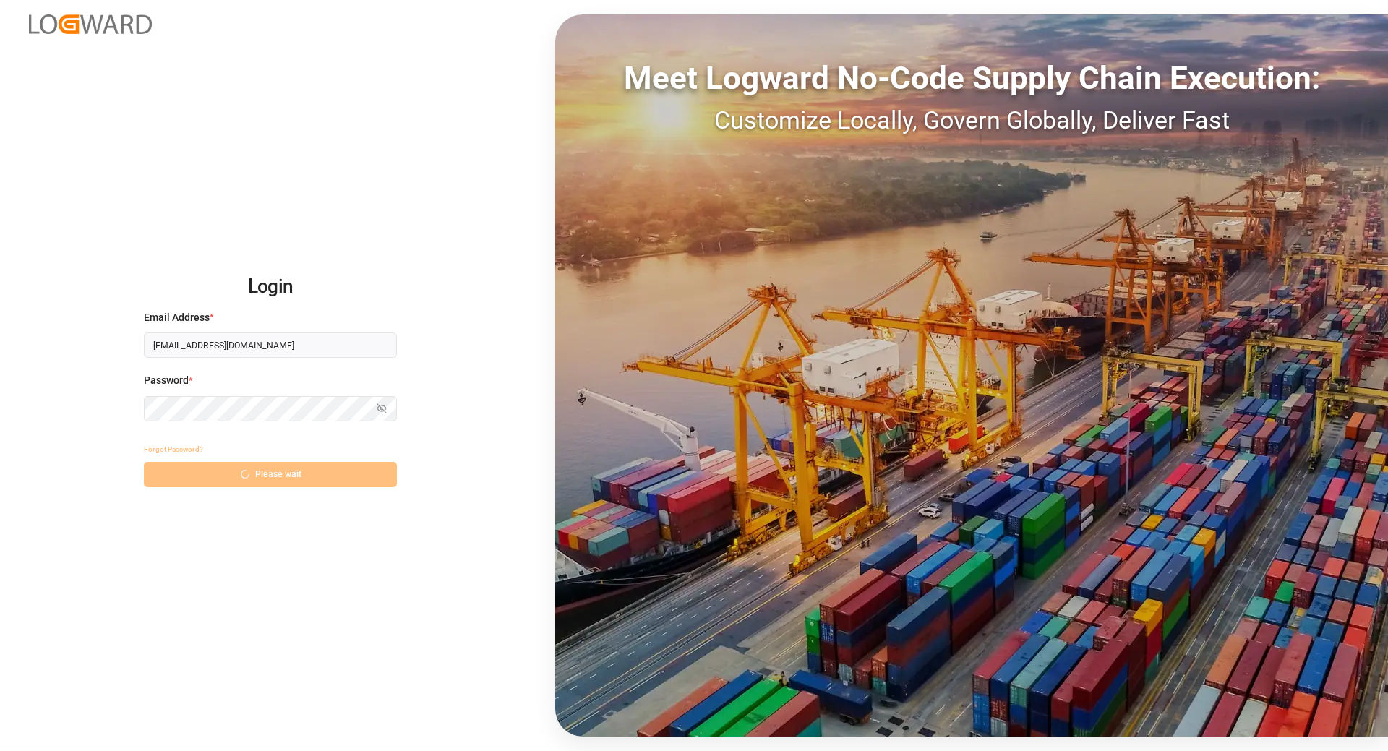 The image size is (1388, 751). Describe the element at coordinates (972, 120) in the screenshot. I see `div: Customize Locally, Govern Globally, Deliver Fast` at that location.